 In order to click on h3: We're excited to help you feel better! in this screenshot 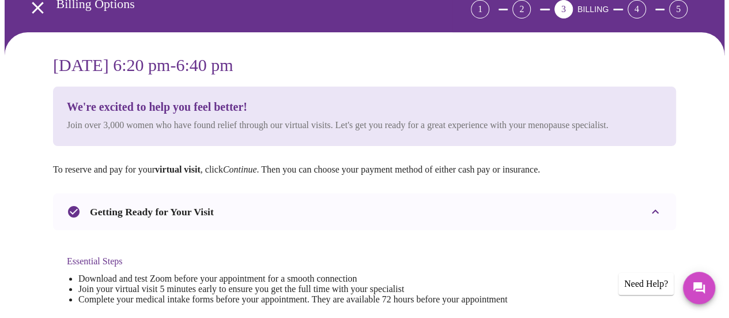, I will do `click(338, 107)`.